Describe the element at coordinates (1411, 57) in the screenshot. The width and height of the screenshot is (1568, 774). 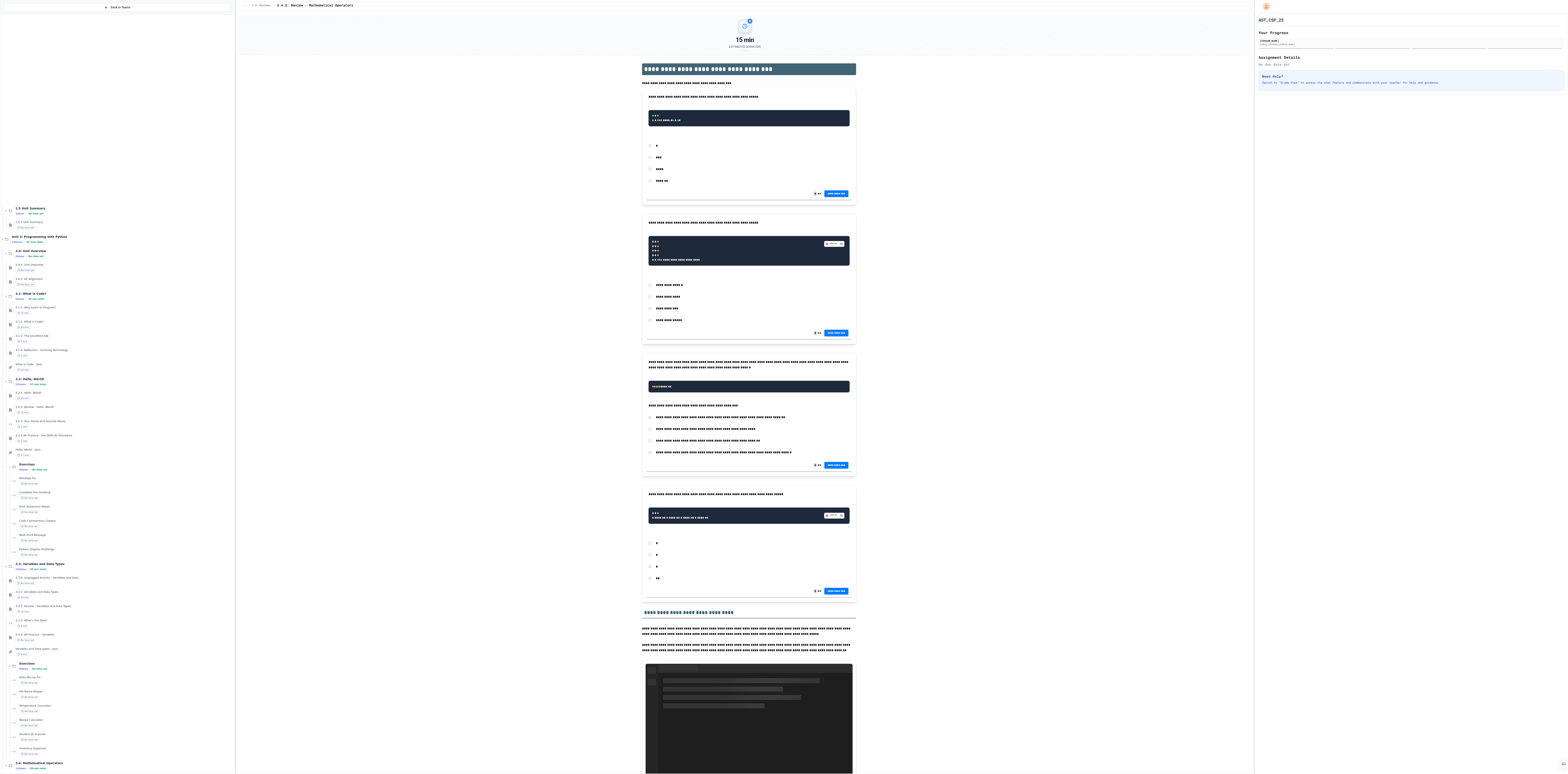
I see `h2: Assignment Details` at that location.